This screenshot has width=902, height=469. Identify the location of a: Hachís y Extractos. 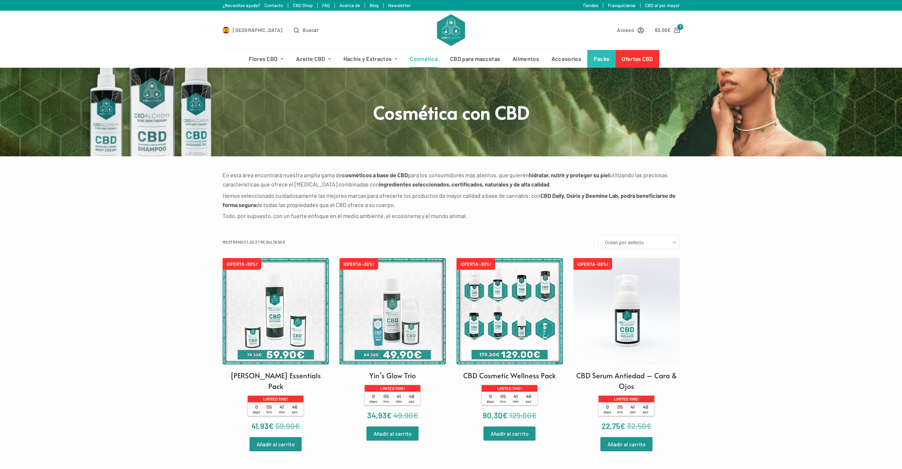
(370, 59).